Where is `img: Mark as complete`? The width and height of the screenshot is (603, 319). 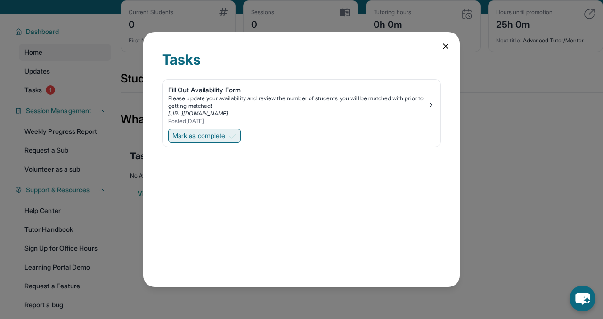
img: Mark as complete is located at coordinates (233, 136).